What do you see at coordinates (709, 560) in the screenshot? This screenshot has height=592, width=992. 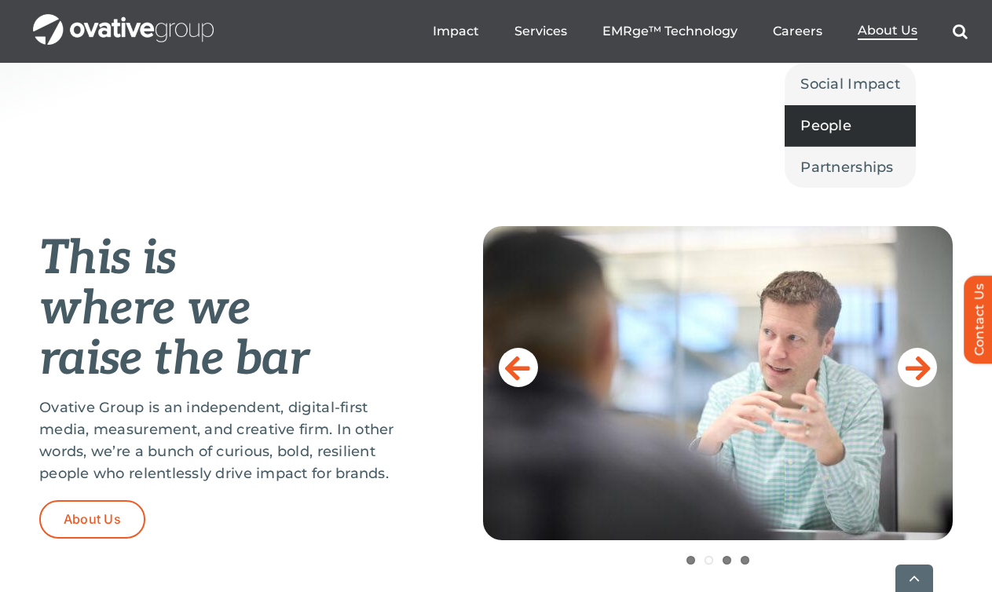 I see `a: 2` at bounding box center [709, 560].